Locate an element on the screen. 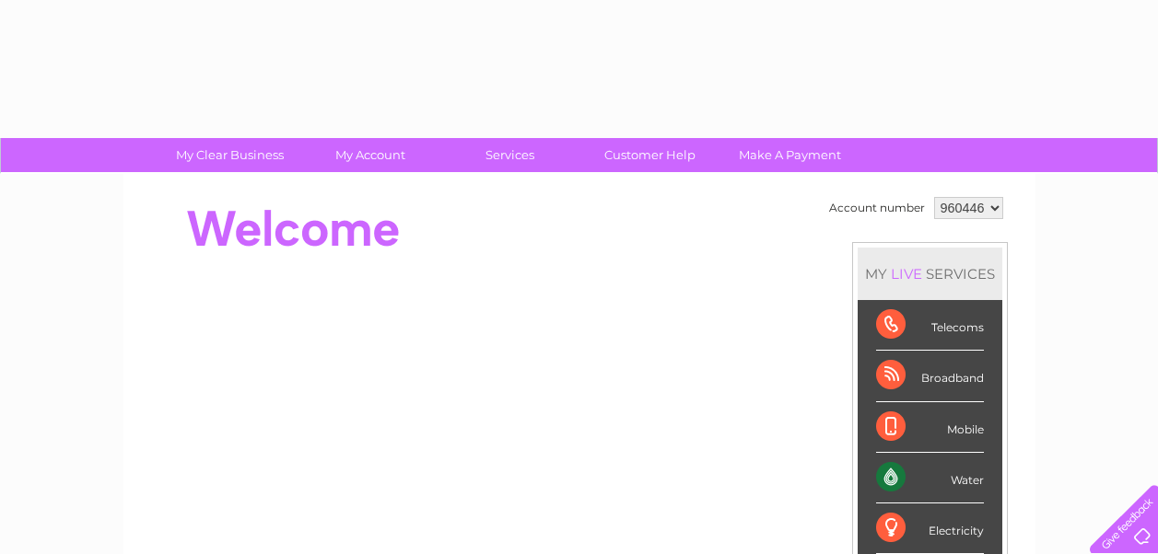 This screenshot has width=1158, height=554. a: My Clear Business is located at coordinates (229, 155).